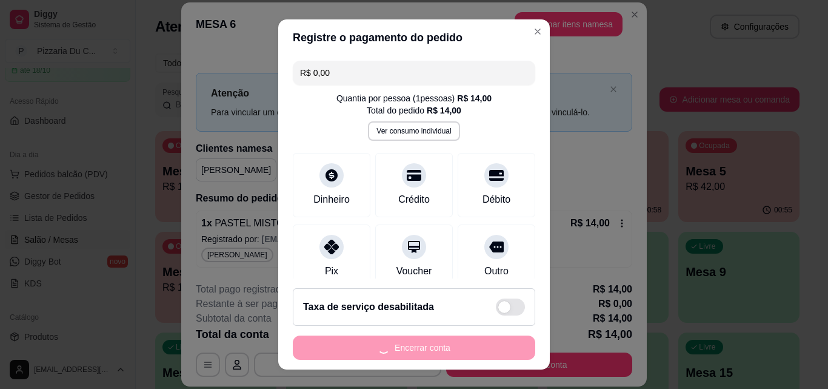 This screenshot has width=828, height=389. I want to click on div: Crédito, so click(414, 200).